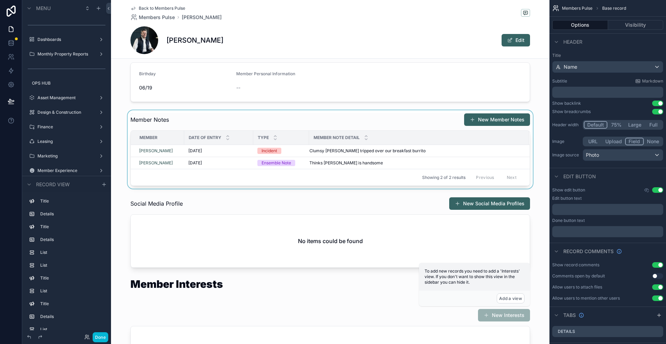  What do you see at coordinates (67, 112) in the screenshot?
I see `a: Design & Construction` at bounding box center [67, 112].